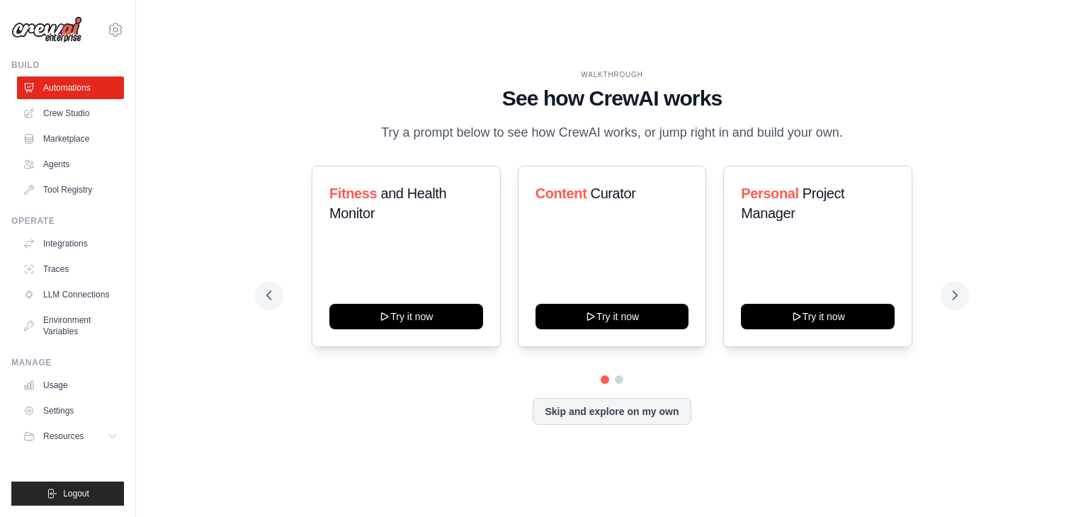 The image size is (1088, 517). I want to click on a: Crew Studio, so click(70, 113).